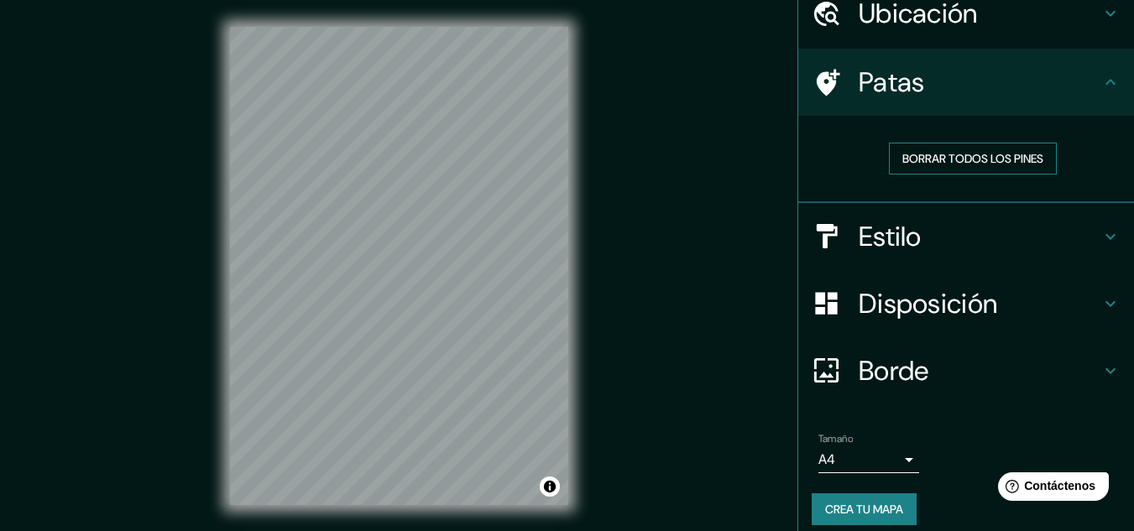 This screenshot has width=1134, height=531. What do you see at coordinates (966, 82) in the screenshot?
I see `div: Patas` at bounding box center [966, 82].